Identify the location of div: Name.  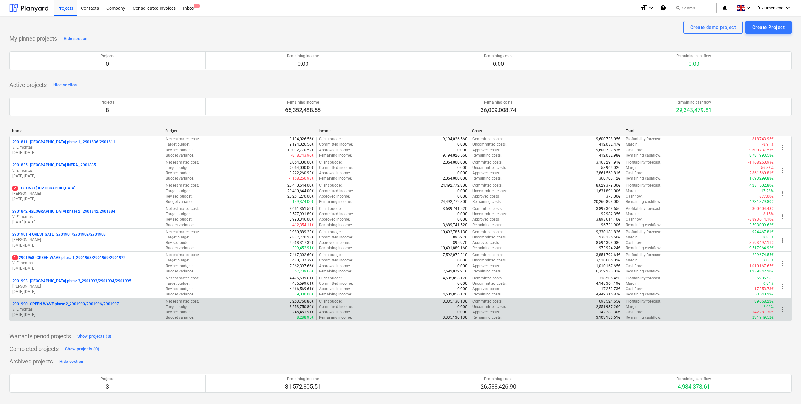
(86, 131).